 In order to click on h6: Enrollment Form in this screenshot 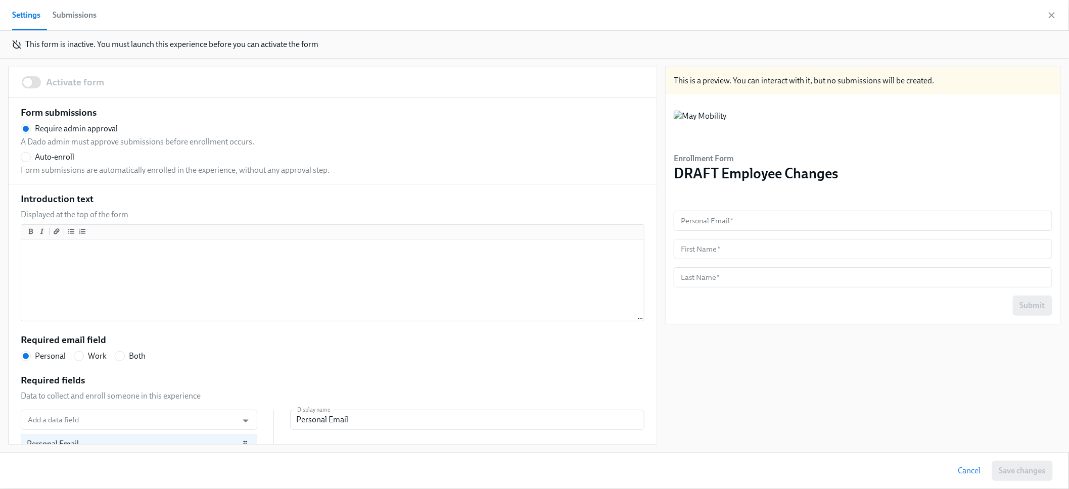, I will do `click(756, 159)`.